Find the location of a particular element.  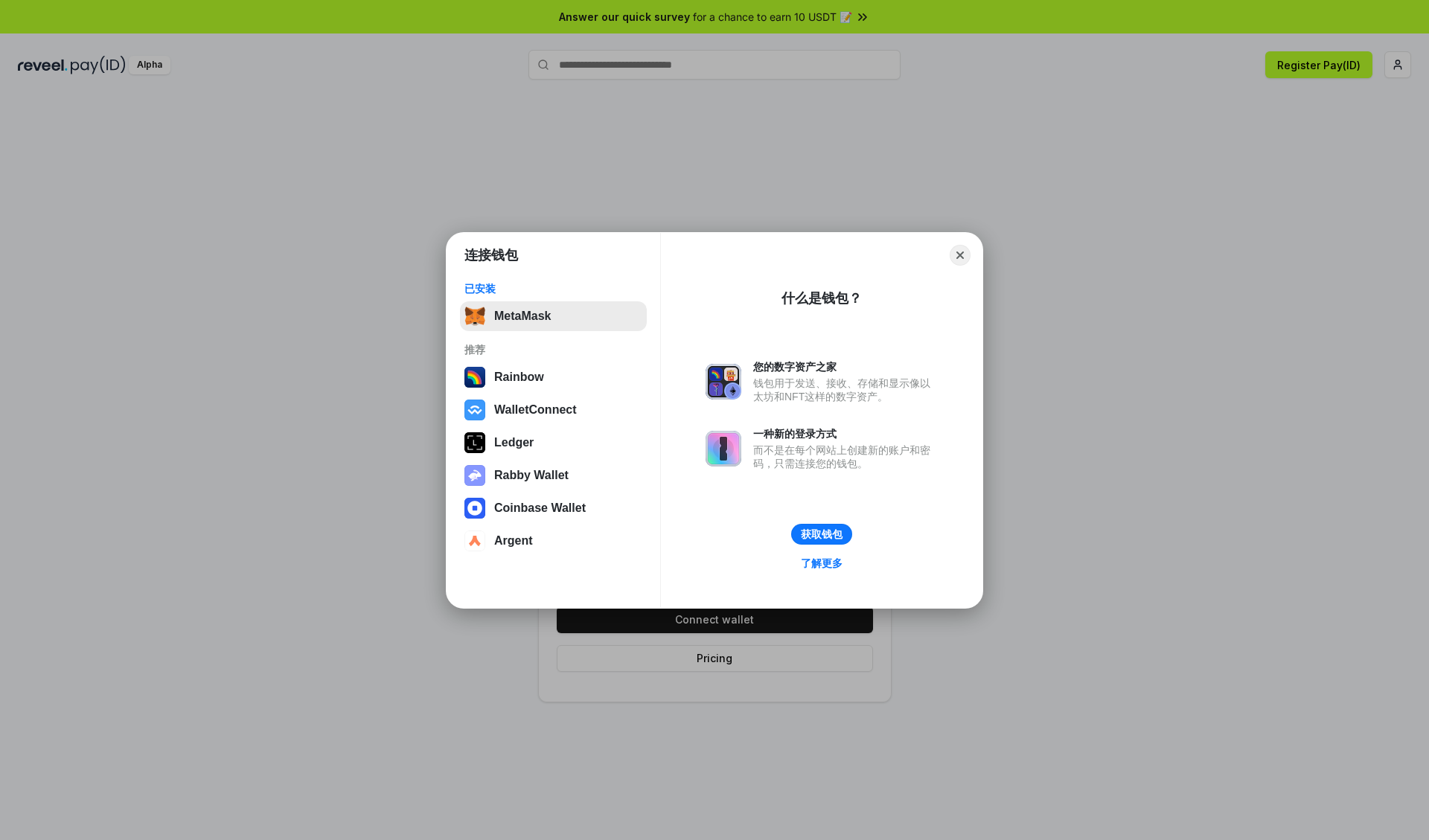

div: 获取钱包 is located at coordinates (822, 534).